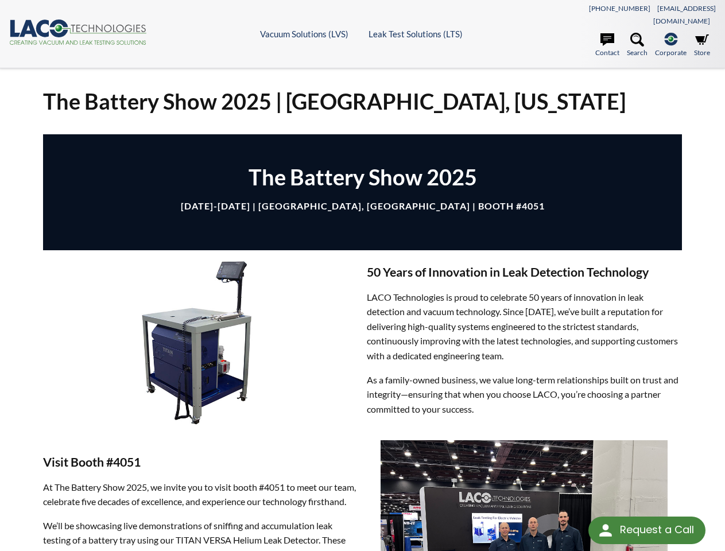 The height and width of the screenshot is (551, 725). I want to click on a: Contact, so click(607, 45).